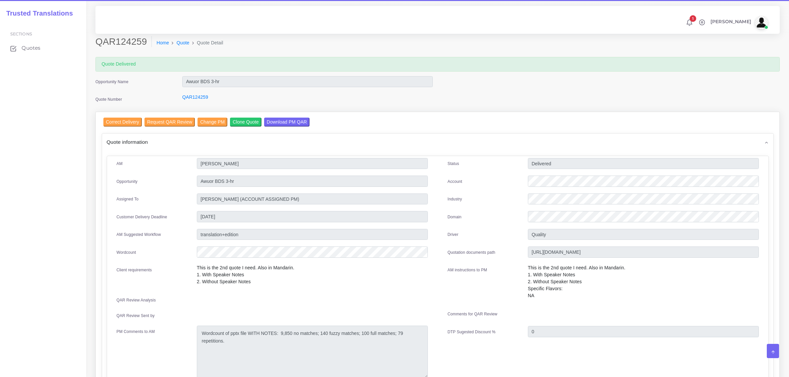 This screenshot has width=789, height=377. What do you see at coordinates (136, 300) in the screenshot?
I see `label: QAR Review Analysis` at bounding box center [136, 300].